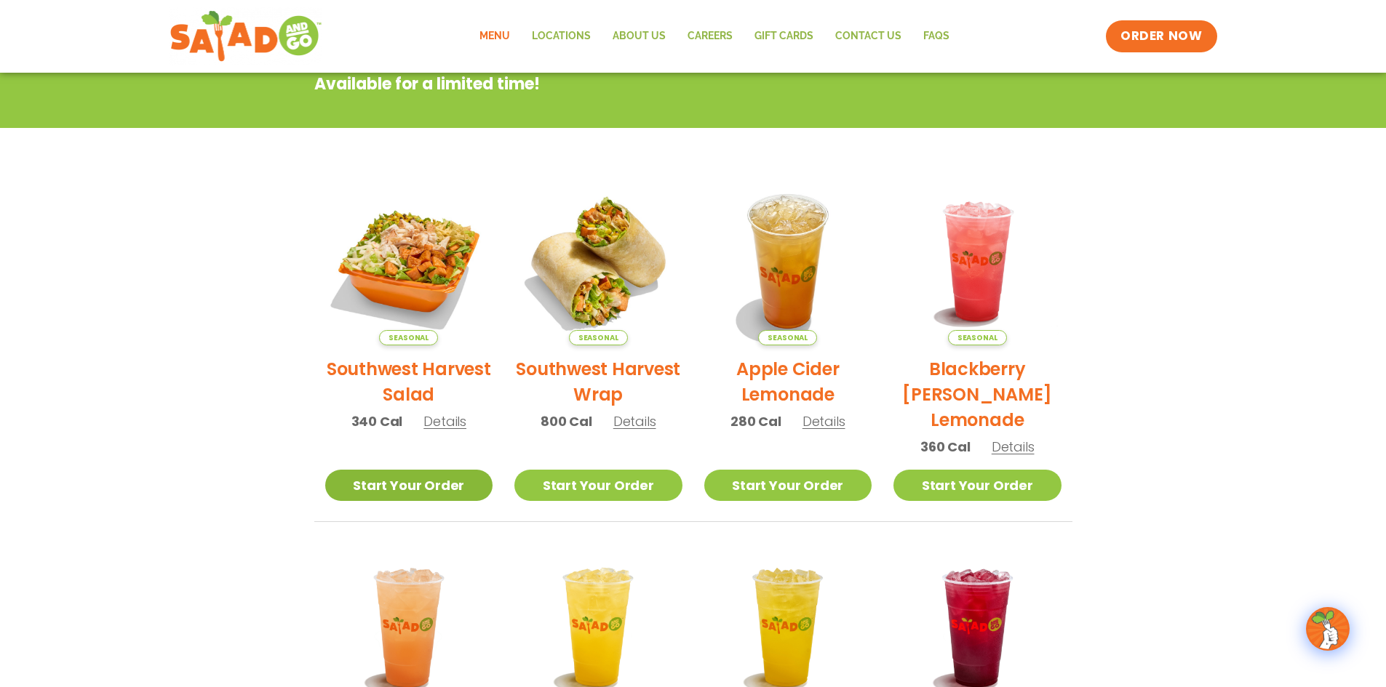 The height and width of the screenshot is (687, 1386). Describe the element at coordinates (639, 36) in the screenshot. I see `a: About Us` at that location.